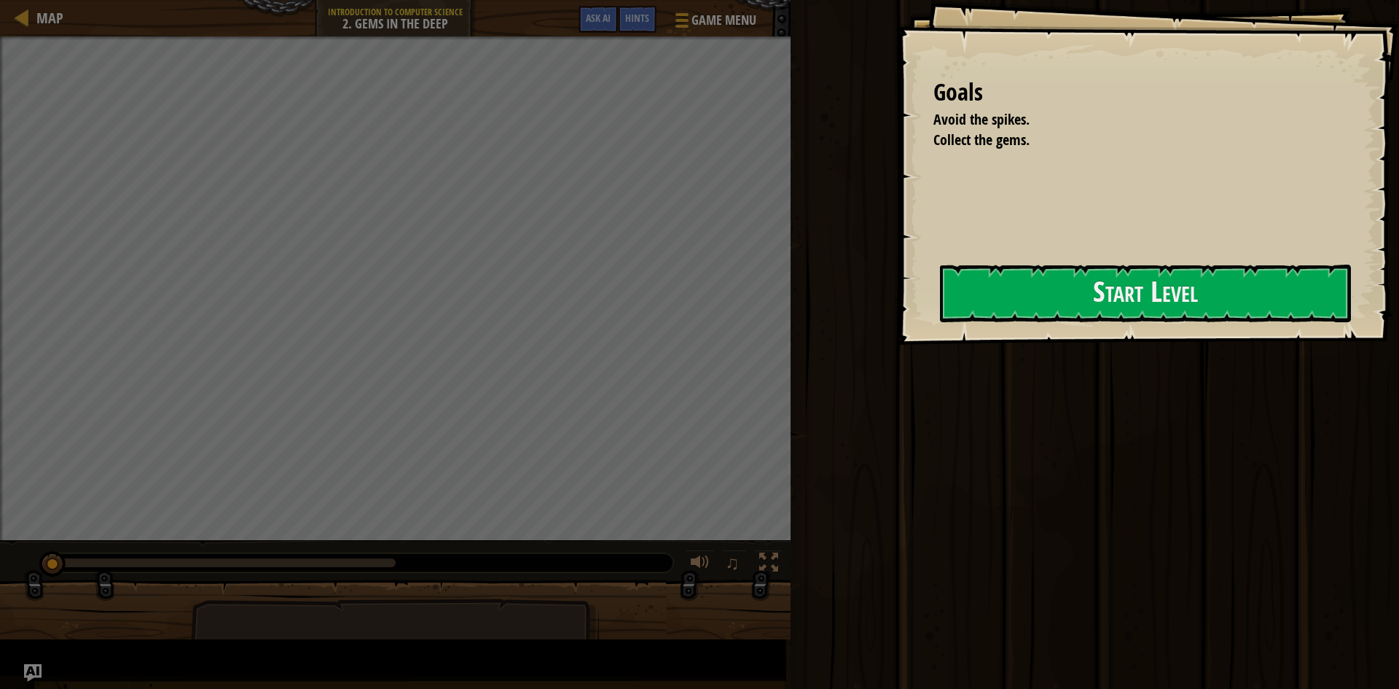  I want to click on span: Ask AI, so click(598, 17).